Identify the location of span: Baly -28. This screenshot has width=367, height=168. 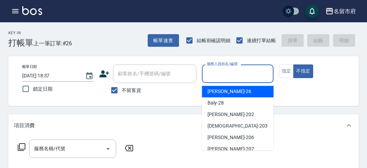
(215, 103).